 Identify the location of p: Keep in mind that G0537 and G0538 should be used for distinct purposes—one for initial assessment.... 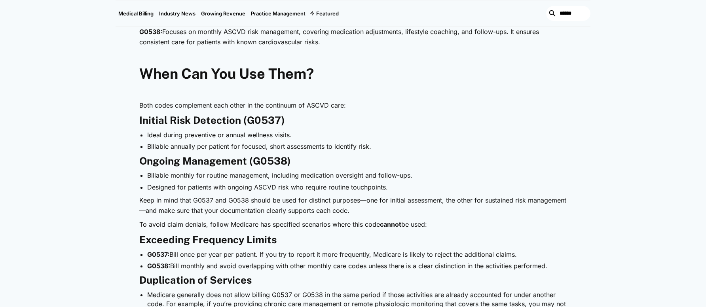
(353, 205).